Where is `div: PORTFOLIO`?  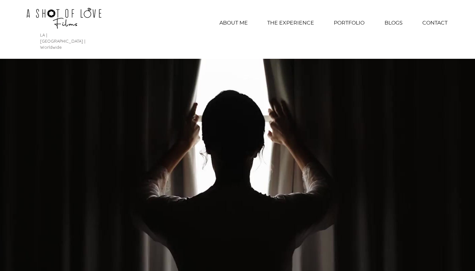 div: PORTFOLIO is located at coordinates (349, 23).